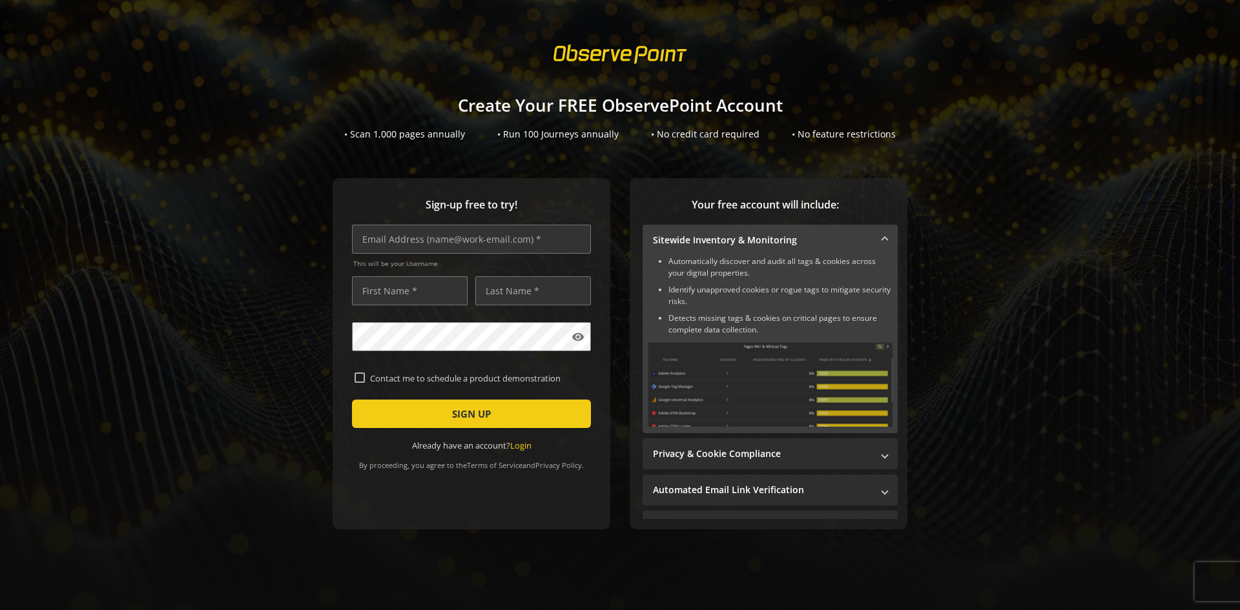 This screenshot has height=610, width=1240. What do you see at coordinates (471, 239) in the screenshot?
I see `input: Email Address (name@work-email.com) *` at bounding box center [471, 239].